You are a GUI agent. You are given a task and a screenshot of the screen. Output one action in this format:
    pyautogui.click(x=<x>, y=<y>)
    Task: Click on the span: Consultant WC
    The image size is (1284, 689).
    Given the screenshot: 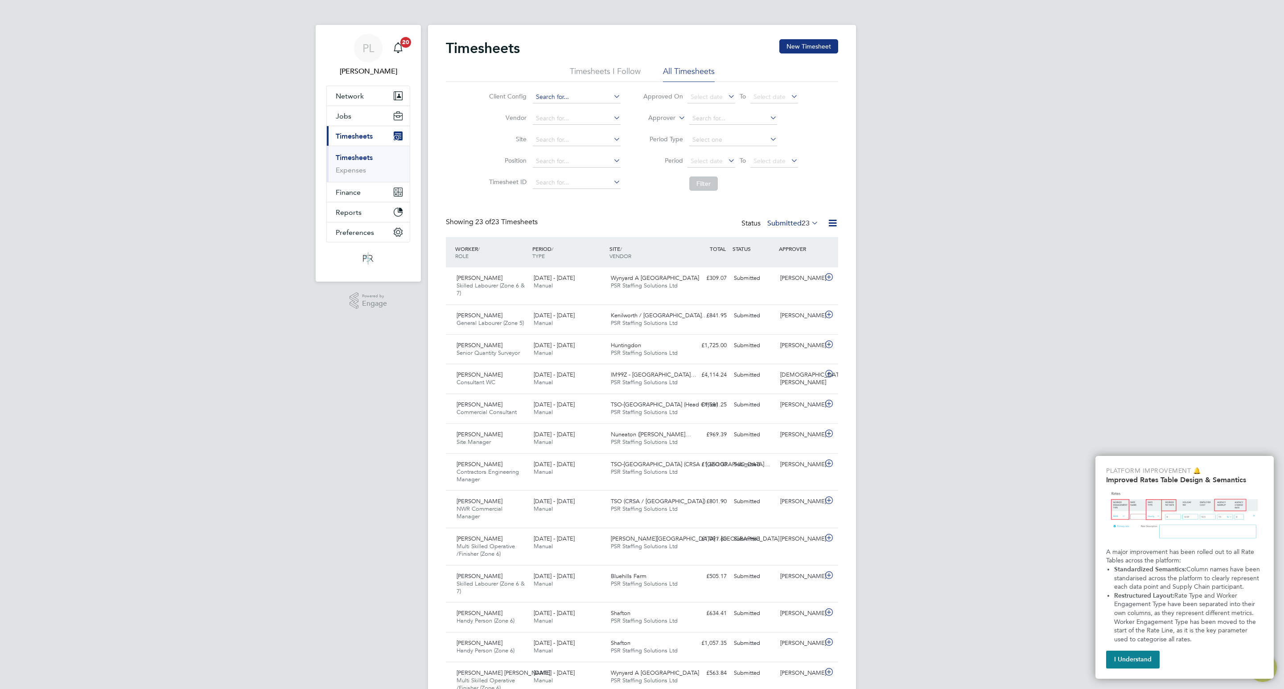 What is the action you would take?
    pyautogui.click(x=476, y=382)
    